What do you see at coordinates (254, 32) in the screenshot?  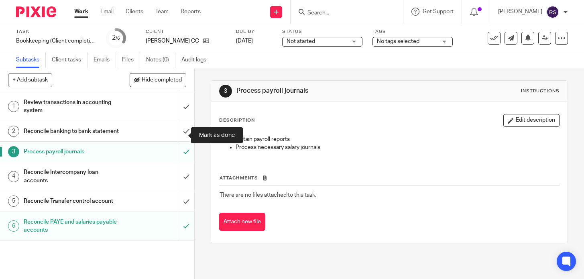 I see `label: Due by` at bounding box center [254, 32].